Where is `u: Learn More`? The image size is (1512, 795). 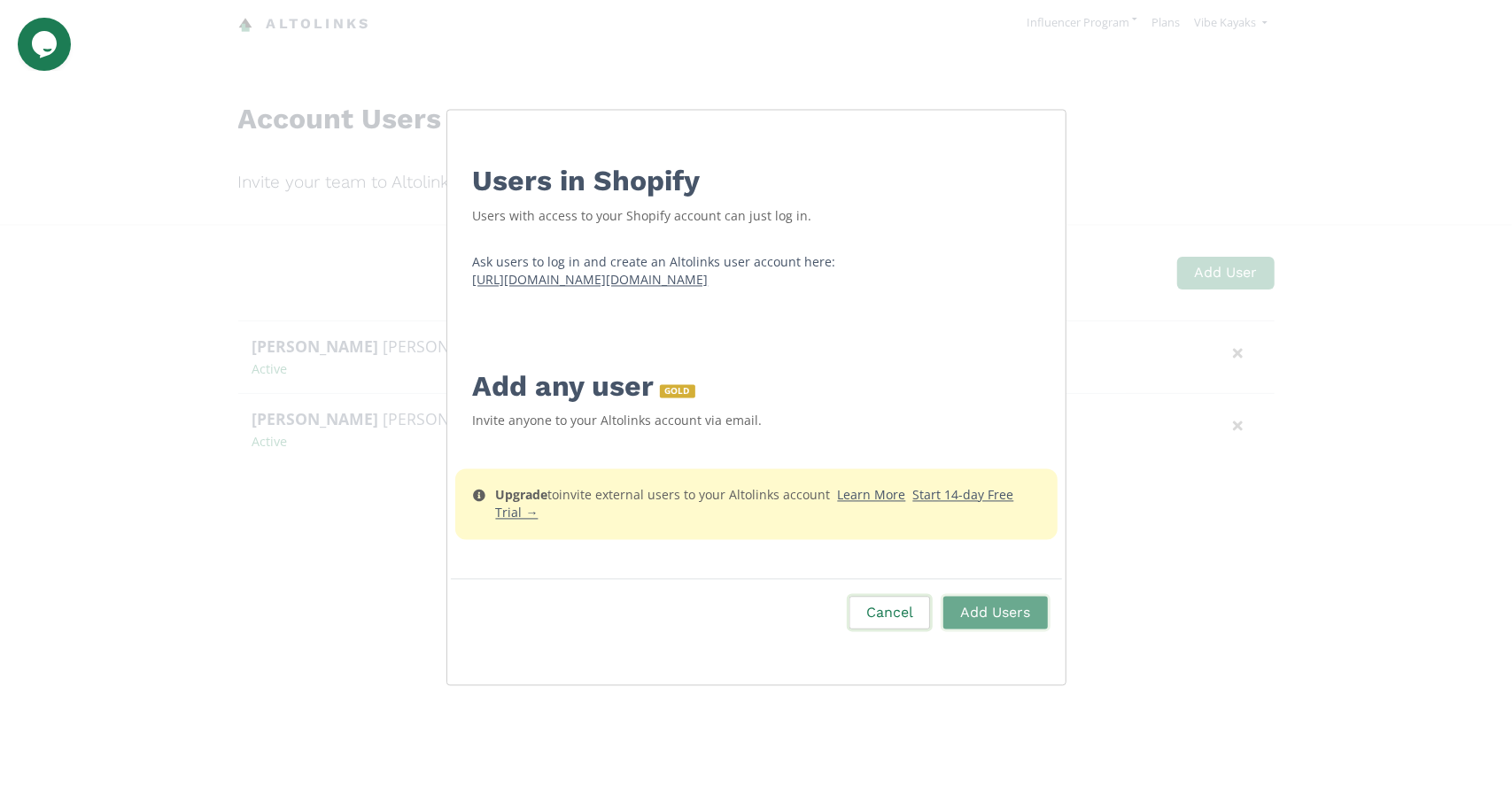 u: Learn More is located at coordinates (871, 495).